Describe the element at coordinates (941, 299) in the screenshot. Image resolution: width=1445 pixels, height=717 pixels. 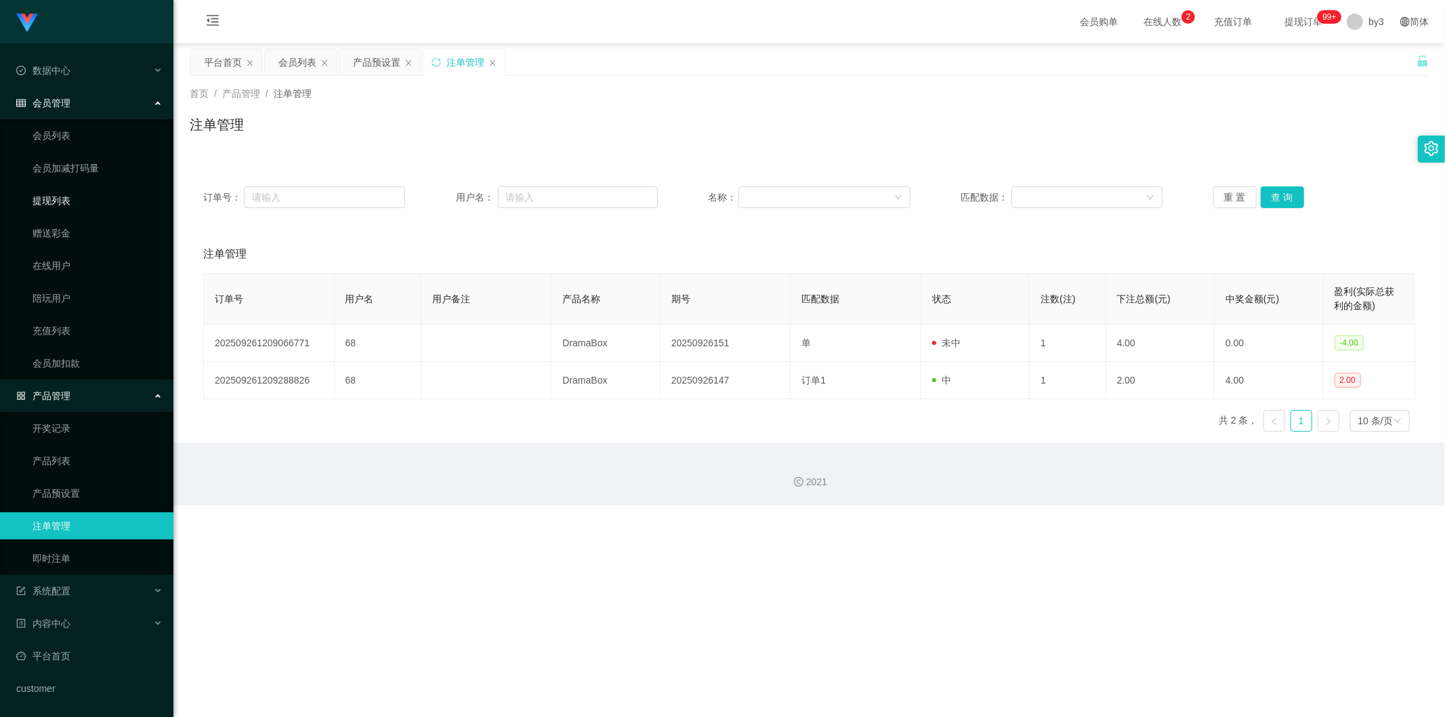
I see `span: 状态` at that location.